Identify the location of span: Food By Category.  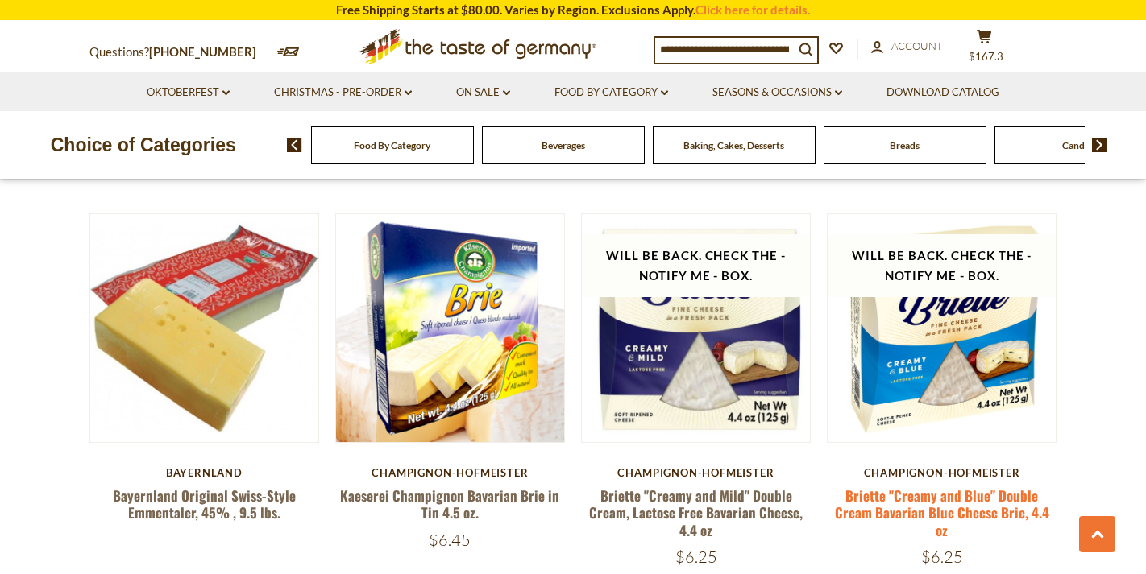
(392, 145).